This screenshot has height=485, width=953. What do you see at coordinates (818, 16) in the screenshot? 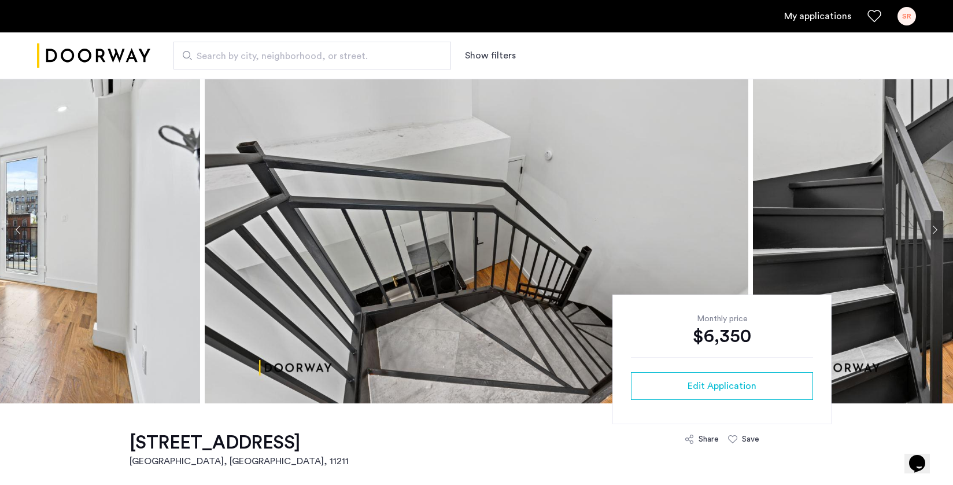
I see `a: My application` at bounding box center [818, 16].